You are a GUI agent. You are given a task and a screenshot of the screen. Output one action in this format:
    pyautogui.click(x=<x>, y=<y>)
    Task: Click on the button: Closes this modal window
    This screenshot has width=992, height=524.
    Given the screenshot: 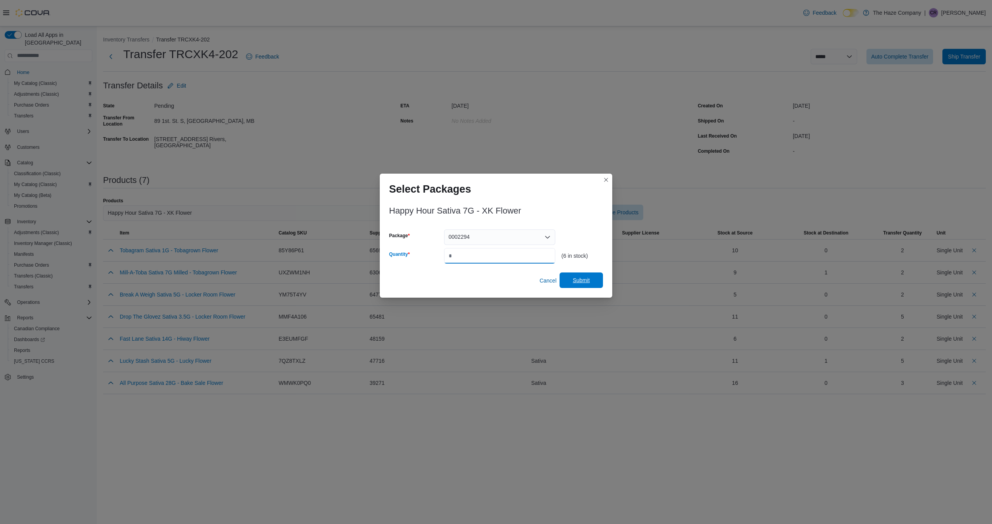 What is the action you would take?
    pyautogui.click(x=606, y=180)
    